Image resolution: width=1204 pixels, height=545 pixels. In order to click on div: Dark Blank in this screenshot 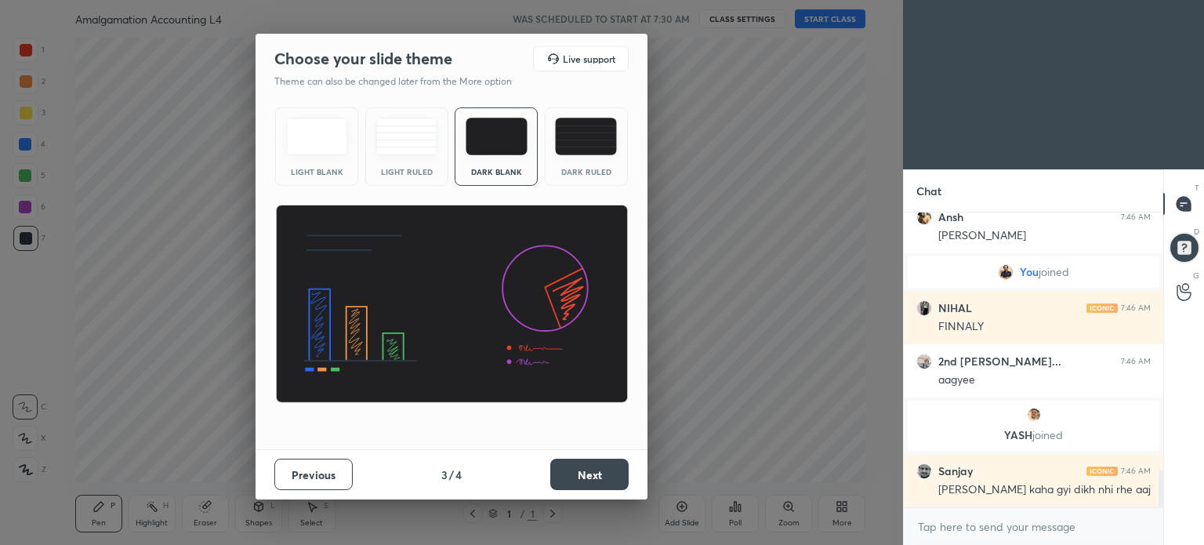, I will do `click(496, 172)`.